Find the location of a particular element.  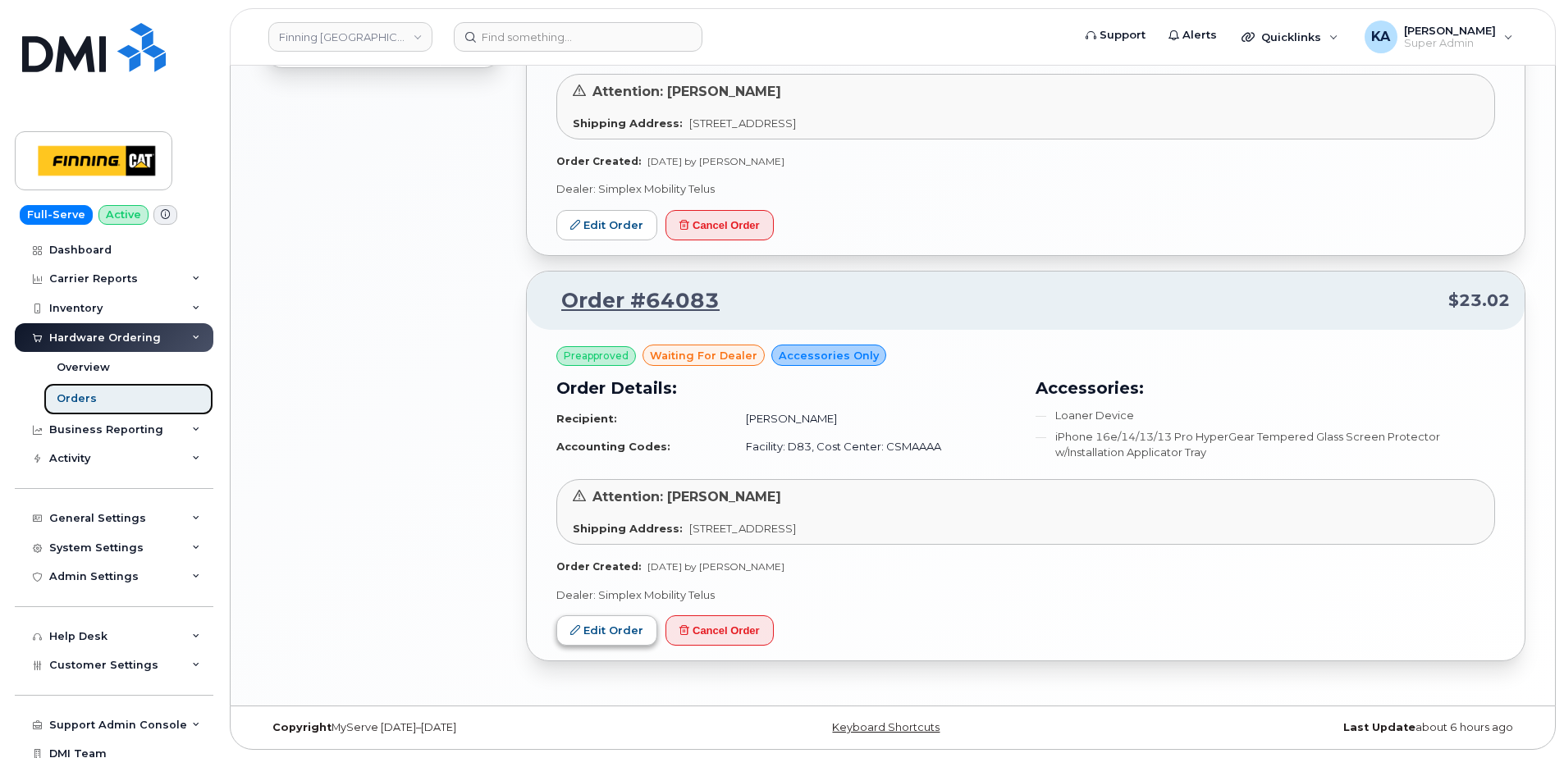

a: Support is located at coordinates (1115, 35).